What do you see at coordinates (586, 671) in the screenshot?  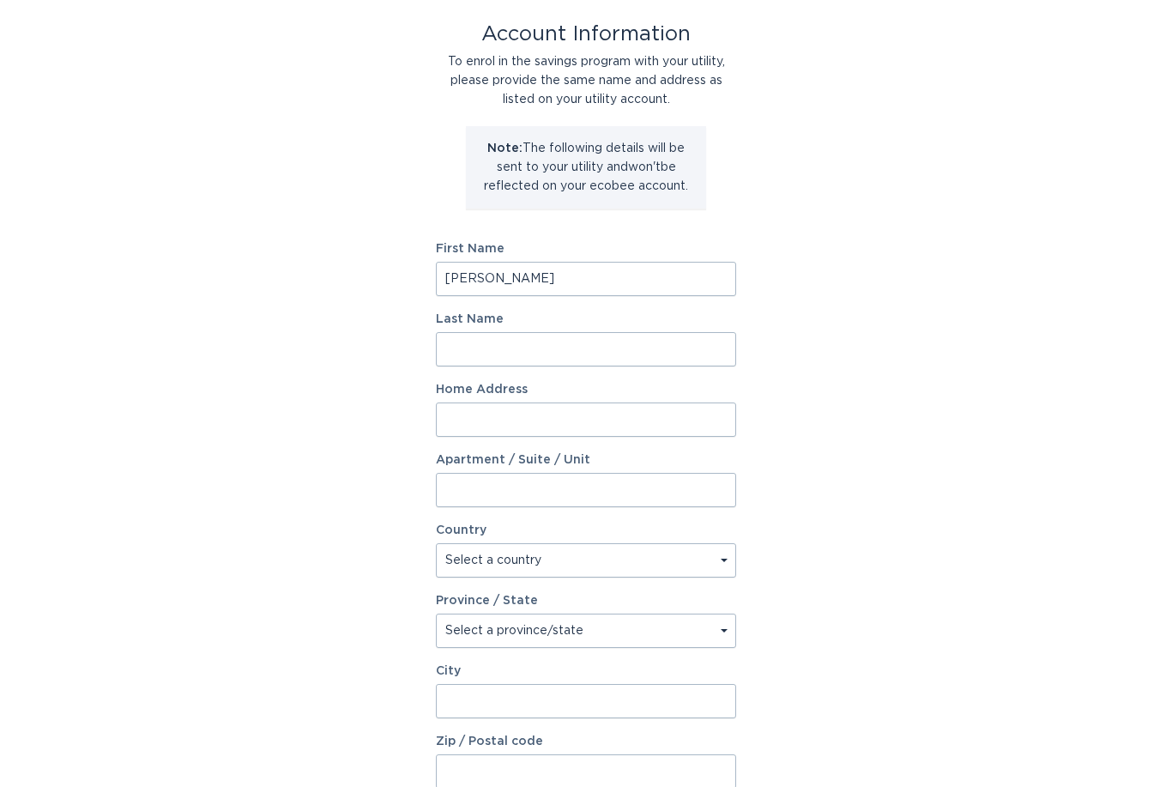 I see `label: City` at bounding box center [586, 671].